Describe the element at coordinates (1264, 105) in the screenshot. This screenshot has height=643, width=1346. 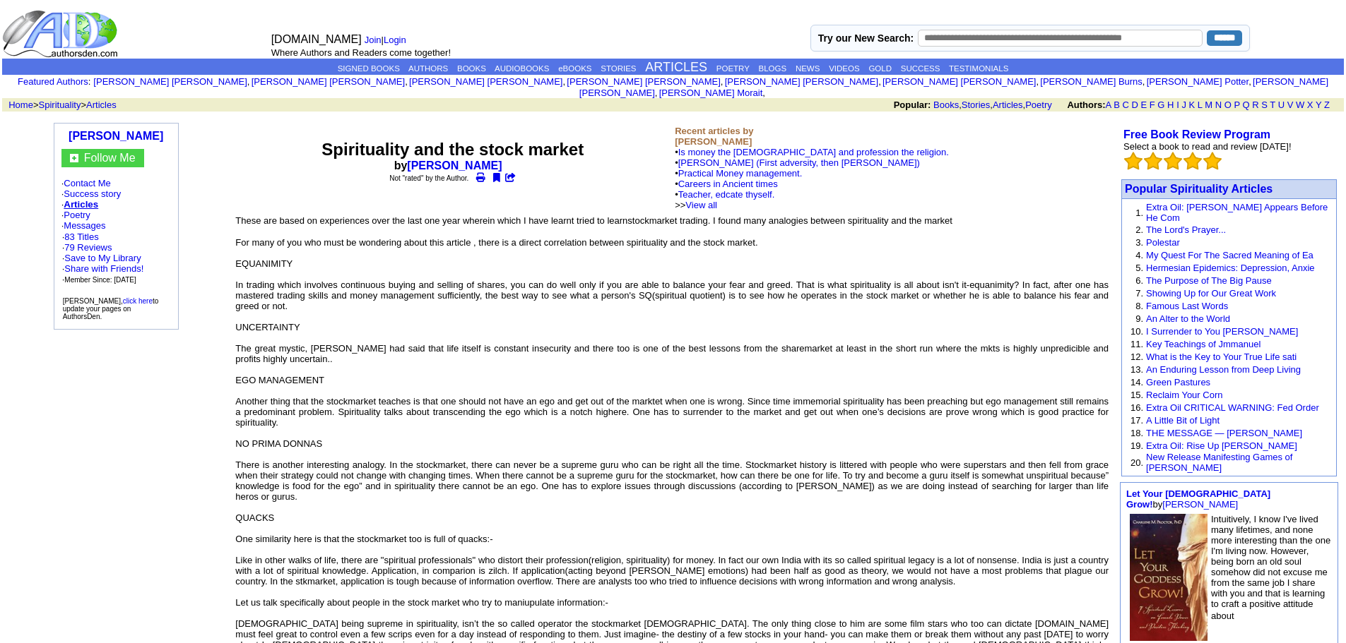
I see `a: S` at that location.